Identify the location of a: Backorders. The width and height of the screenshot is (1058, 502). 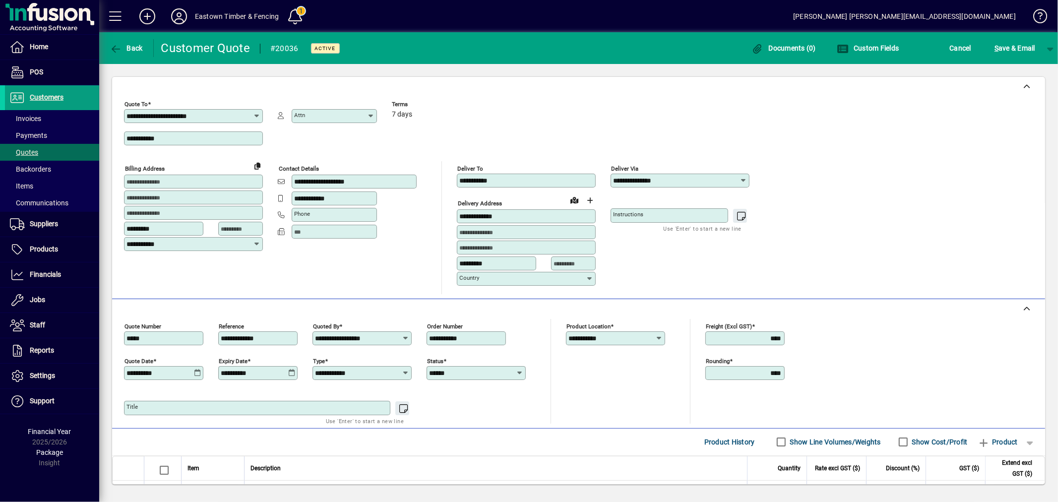
(52, 169).